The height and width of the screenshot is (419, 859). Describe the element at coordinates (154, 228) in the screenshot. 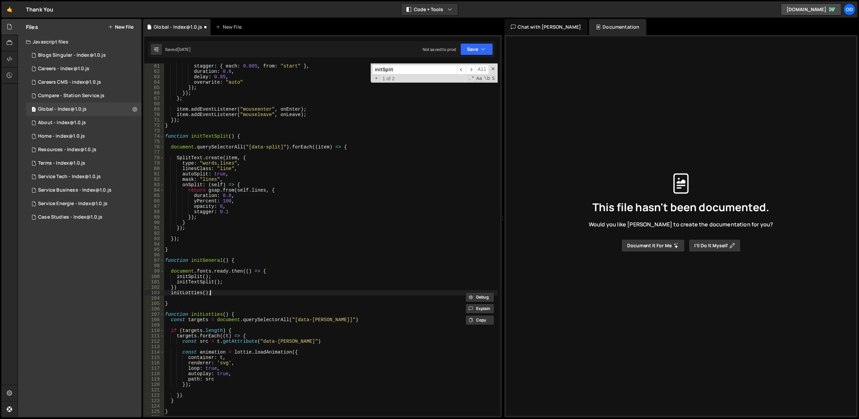

I see `div: 91` at that location.